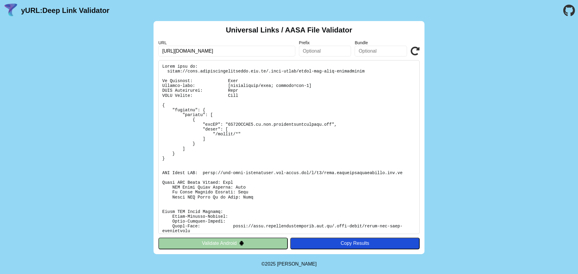 The width and height of the screenshot is (578, 274). What do you see at coordinates (65, 11) in the screenshot?
I see `a: yURL:Deep Link Validator` at bounding box center [65, 11].